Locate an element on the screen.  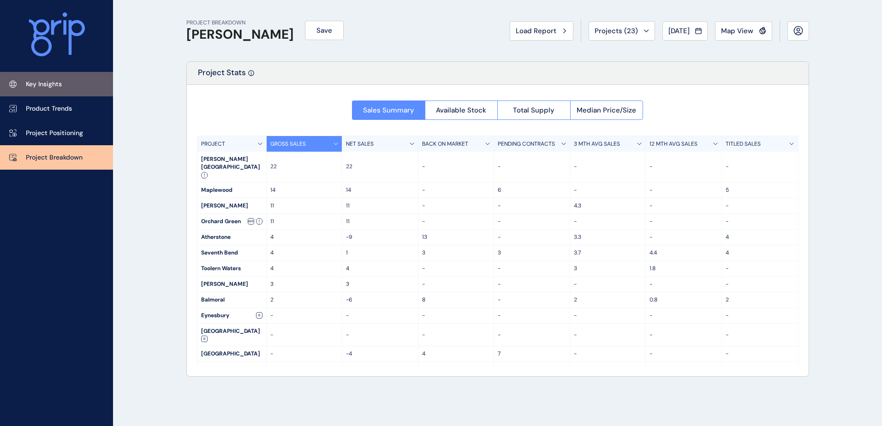
span: Total Supply is located at coordinates (534, 110).